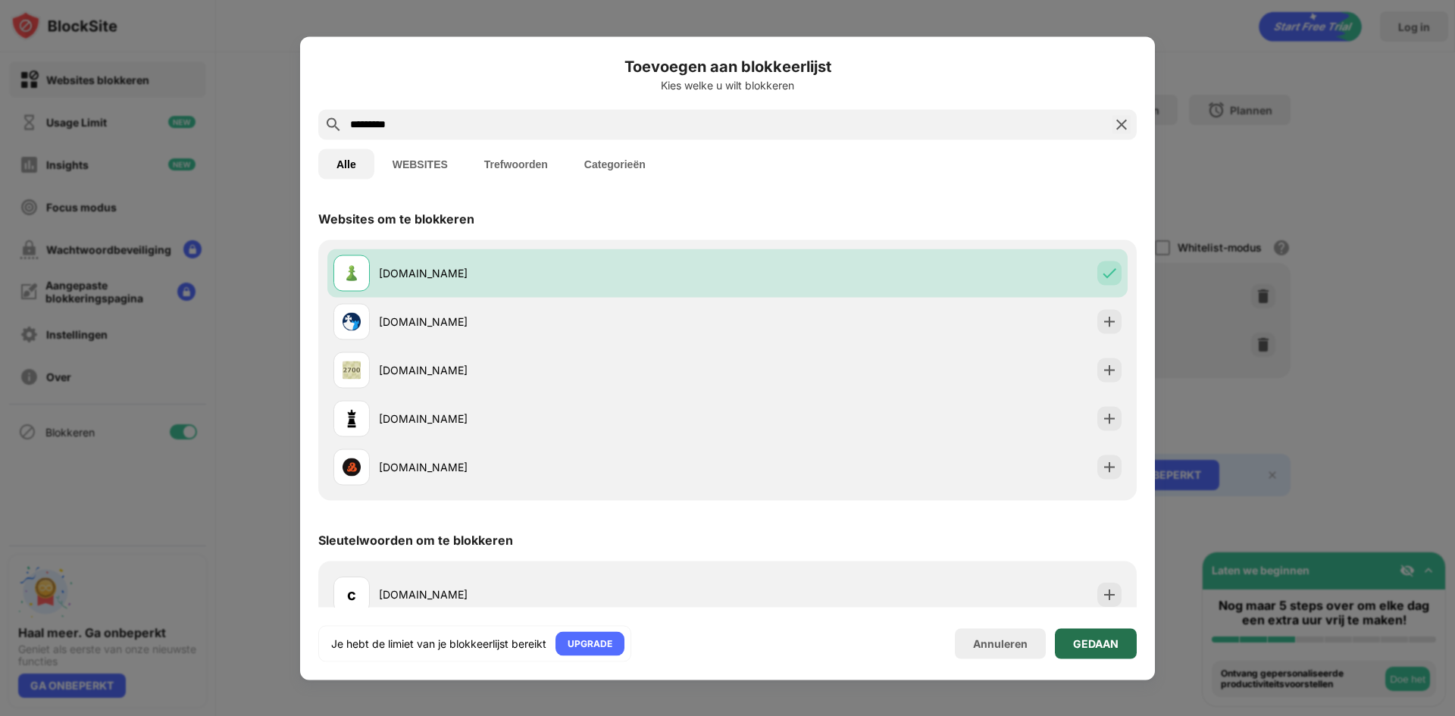 This screenshot has width=1455, height=716. Describe the element at coordinates (615, 164) in the screenshot. I see `button: Categorieën` at that location.